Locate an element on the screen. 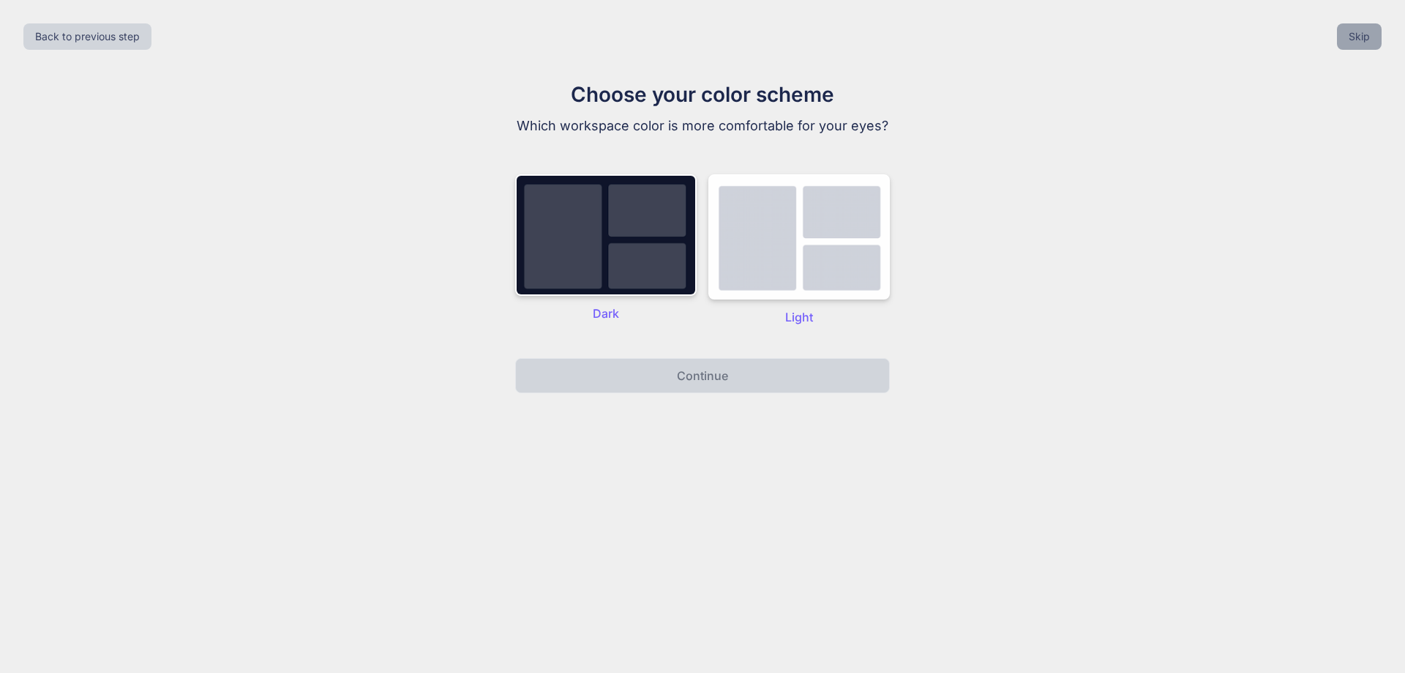  p: Which workspace color is more comfortable for your eyes? is located at coordinates (703, 126).